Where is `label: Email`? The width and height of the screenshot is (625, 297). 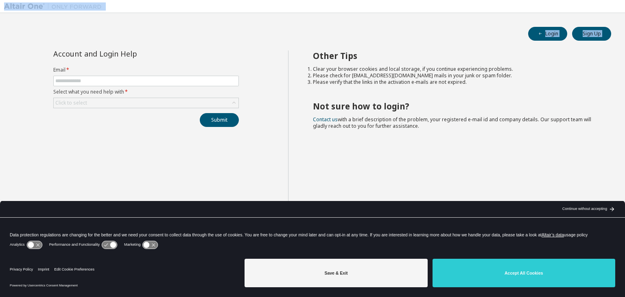
label: Email is located at coordinates (146, 70).